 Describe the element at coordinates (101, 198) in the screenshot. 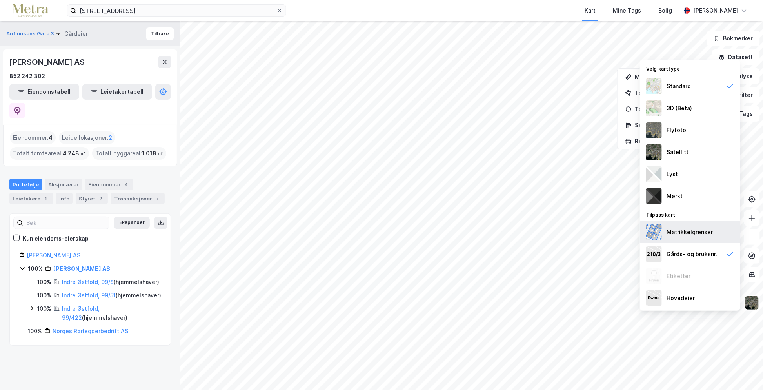

I see `div: 2` at that location.